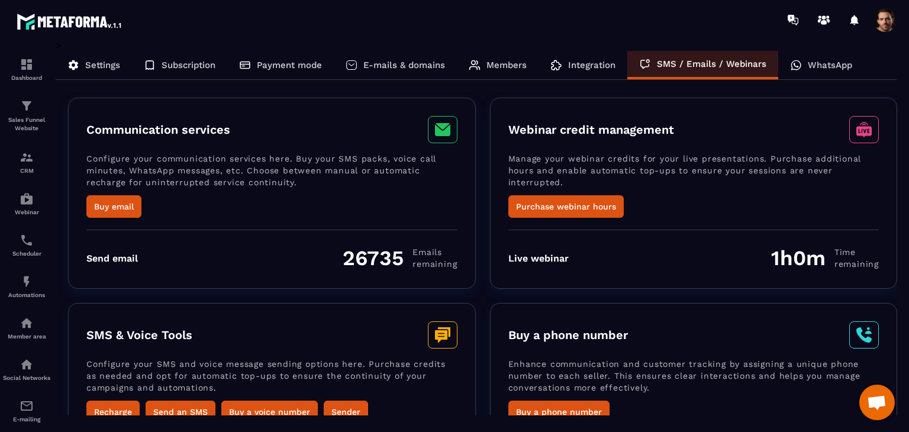 The width and height of the screenshot is (909, 432). What do you see at coordinates (27, 124) in the screenshot?
I see `p: Sales Funnel Website` at bounding box center [27, 124].